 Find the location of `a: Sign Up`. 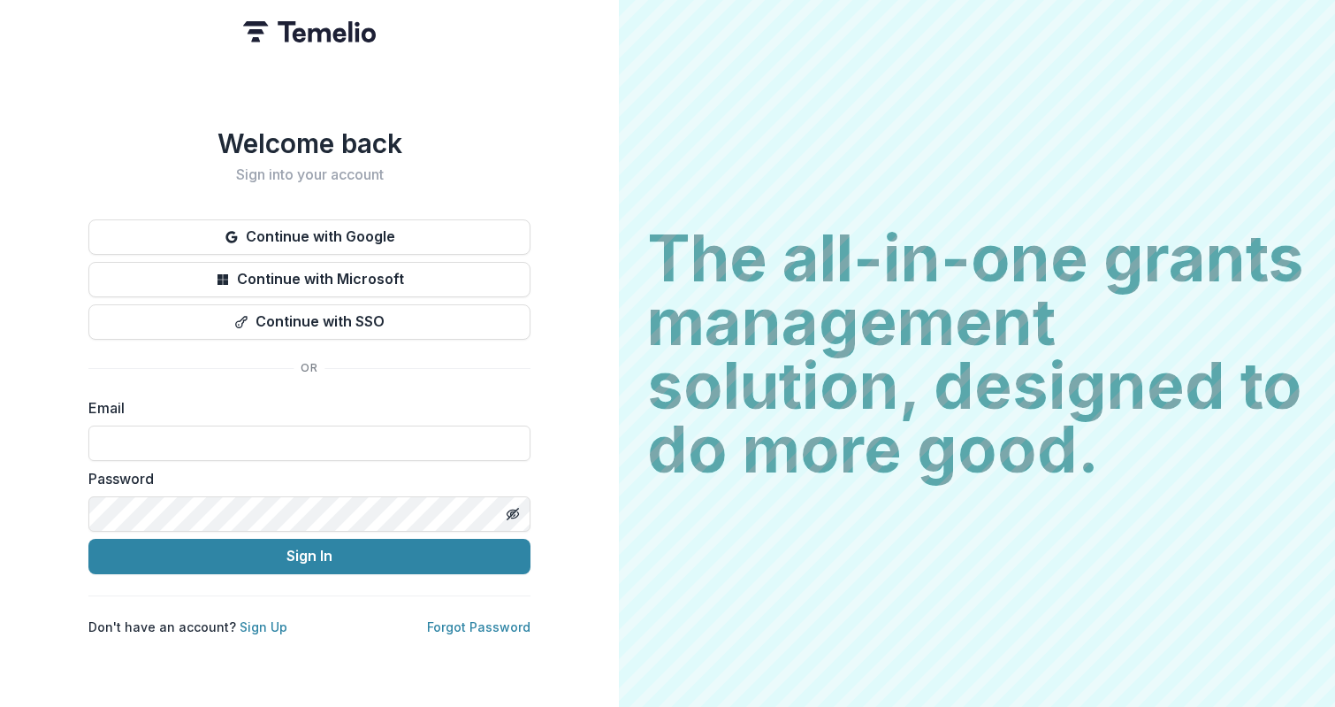

a: Sign Up is located at coordinates (264, 626).